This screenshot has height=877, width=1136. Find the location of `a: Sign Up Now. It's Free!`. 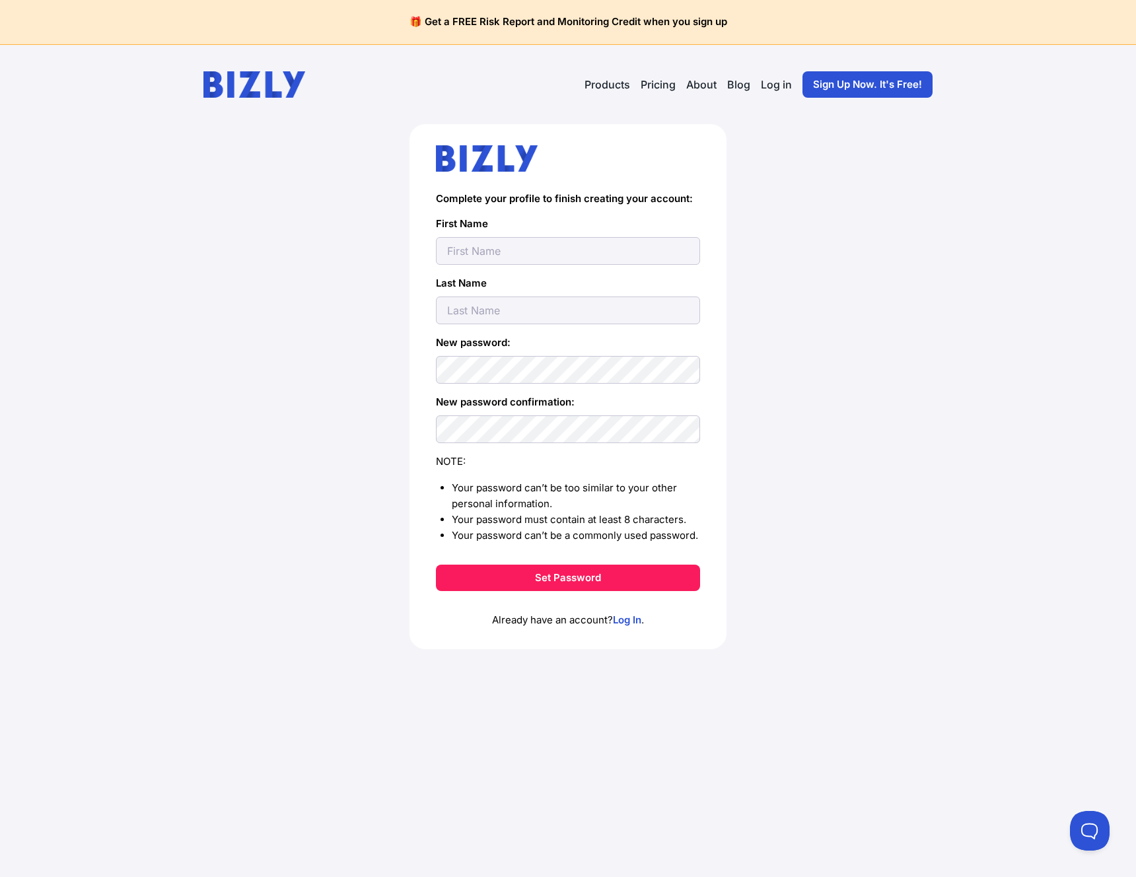

a: Sign Up Now. It's Free! is located at coordinates (867, 85).